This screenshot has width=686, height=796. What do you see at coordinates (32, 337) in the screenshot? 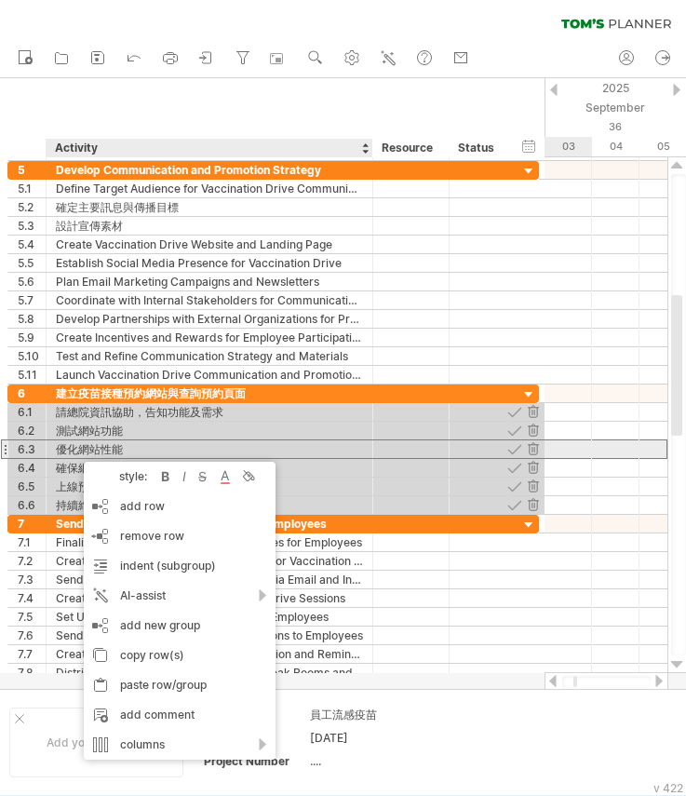
I see `div: 5.9` at bounding box center [32, 337].